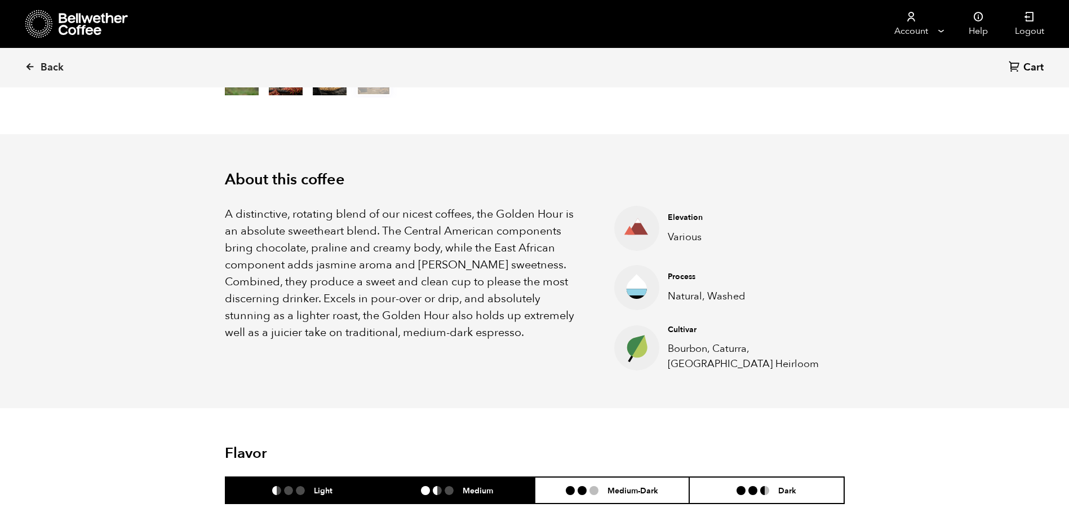 The image size is (1069, 521). What do you see at coordinates (406, 273) in the screenshot?
I see `p: A distinctive, rotating blend of our nicest coffees, the Golden Hour is an absolute sweetheart bl...` at bounding box center [406, 273].